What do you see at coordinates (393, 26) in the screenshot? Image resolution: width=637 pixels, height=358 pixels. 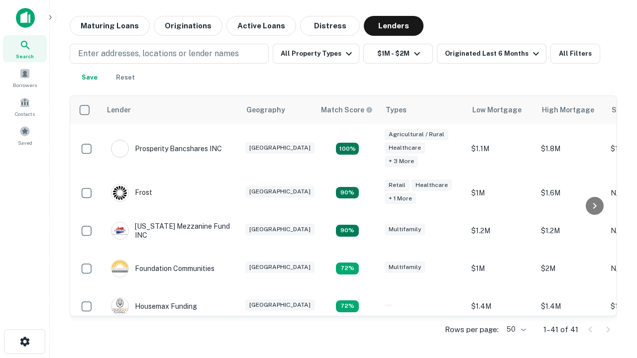 I see `button: Lenders` at bounding box center [393, 26].